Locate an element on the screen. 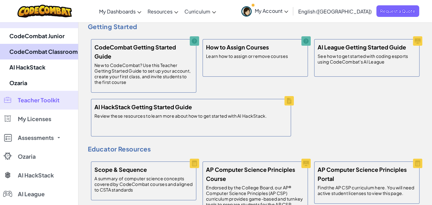 This screenshot has height=205, width=432. h4: Educator Resources is located at coordinates (255, 149).